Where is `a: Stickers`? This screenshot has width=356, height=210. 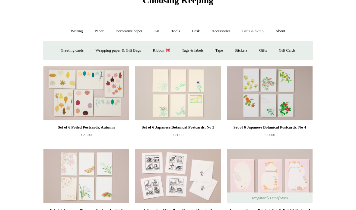 a: Stickers is located at coordinates (241, 50).